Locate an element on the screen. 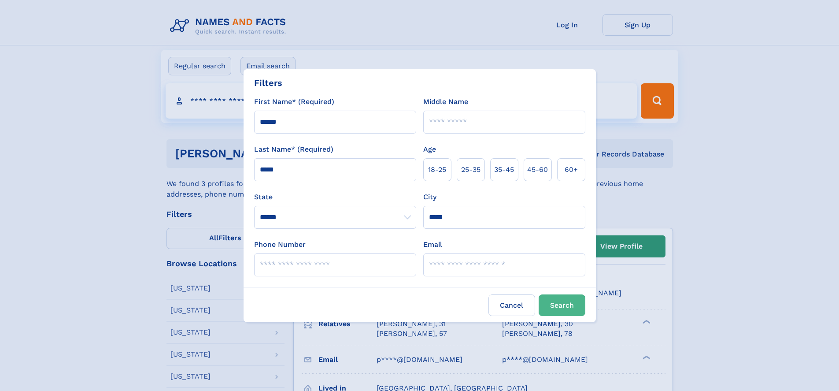 The height and width of the screenshot is (391, 839). span: 35‑45 is located at coordinates (504, 170).